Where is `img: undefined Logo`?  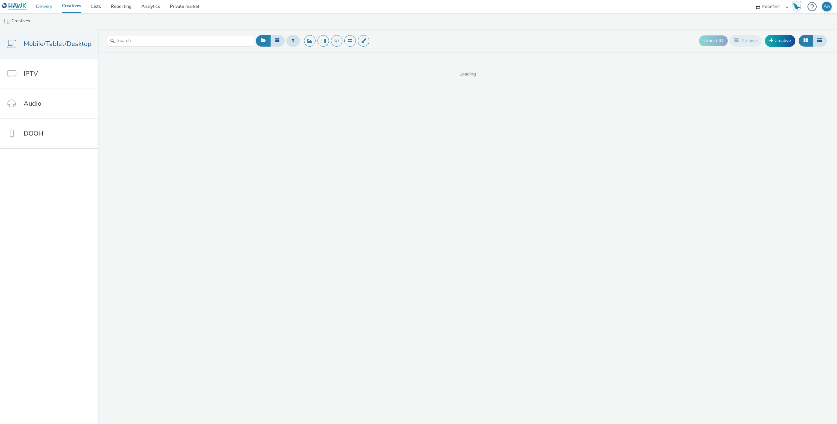
img: undefined Logo is located at coordinates (14, 7).